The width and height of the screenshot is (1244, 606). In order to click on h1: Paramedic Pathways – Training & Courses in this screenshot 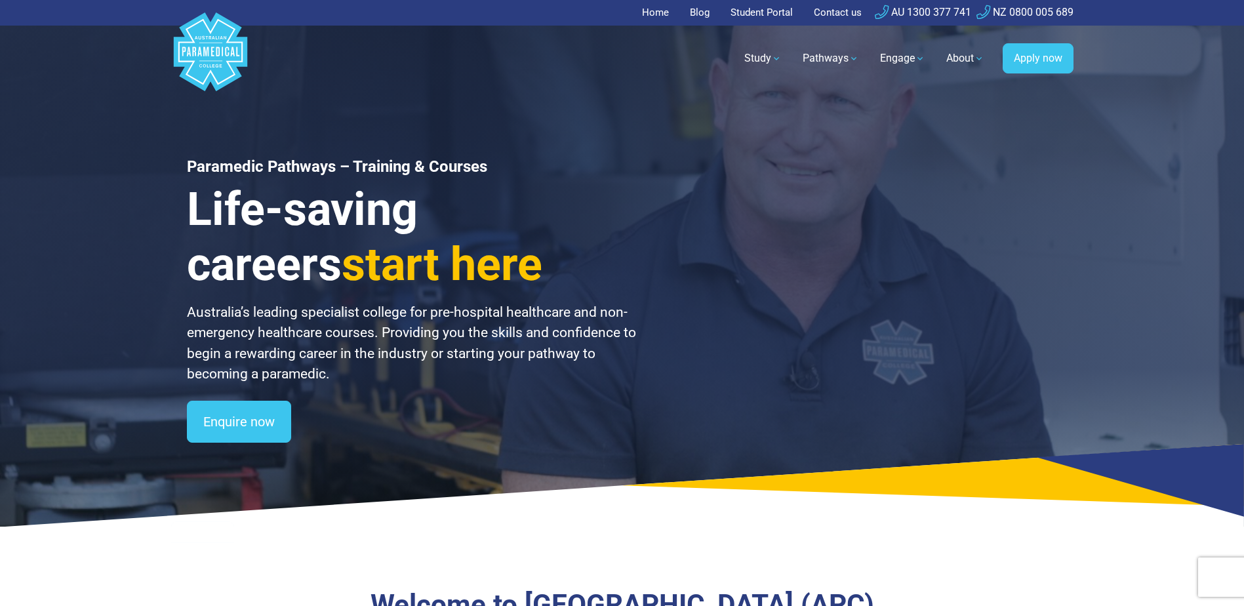, I will do `click(413, 167)`.